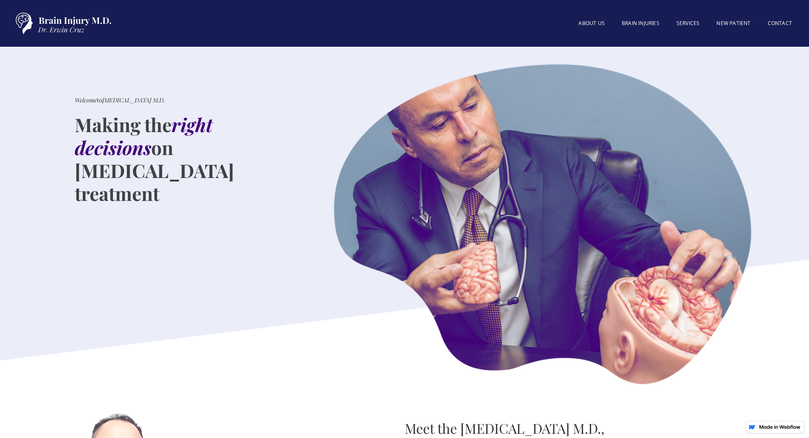  Describe the element at coordinates (734, 23) in the screenshot. I see `a: New patient` at that location.